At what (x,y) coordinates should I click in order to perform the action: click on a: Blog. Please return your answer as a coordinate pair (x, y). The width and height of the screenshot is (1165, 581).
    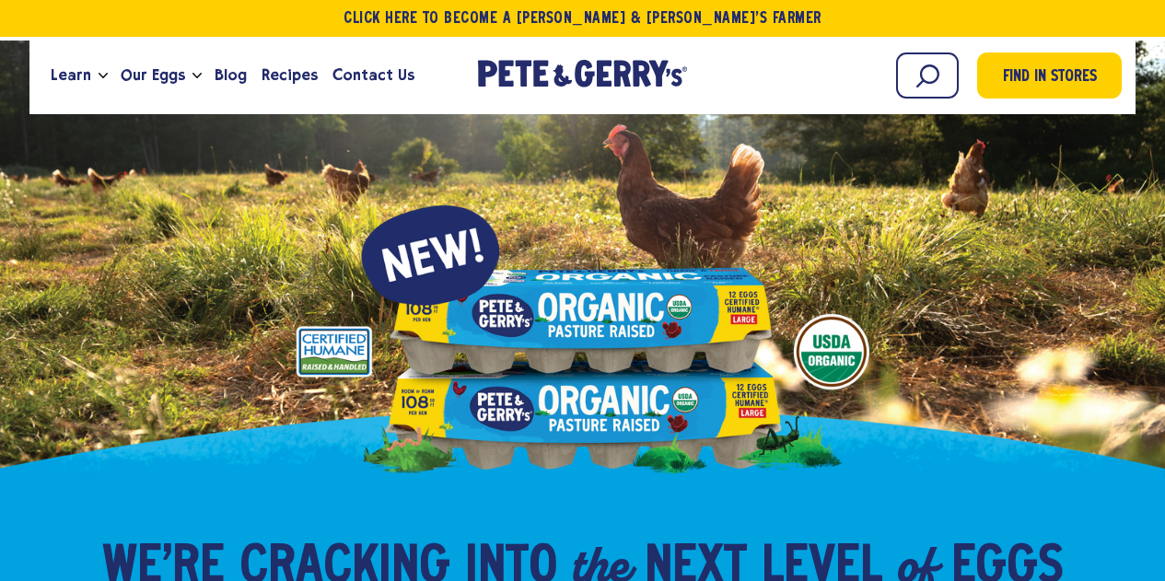
    Looking at the image, I should click on (230, 76).